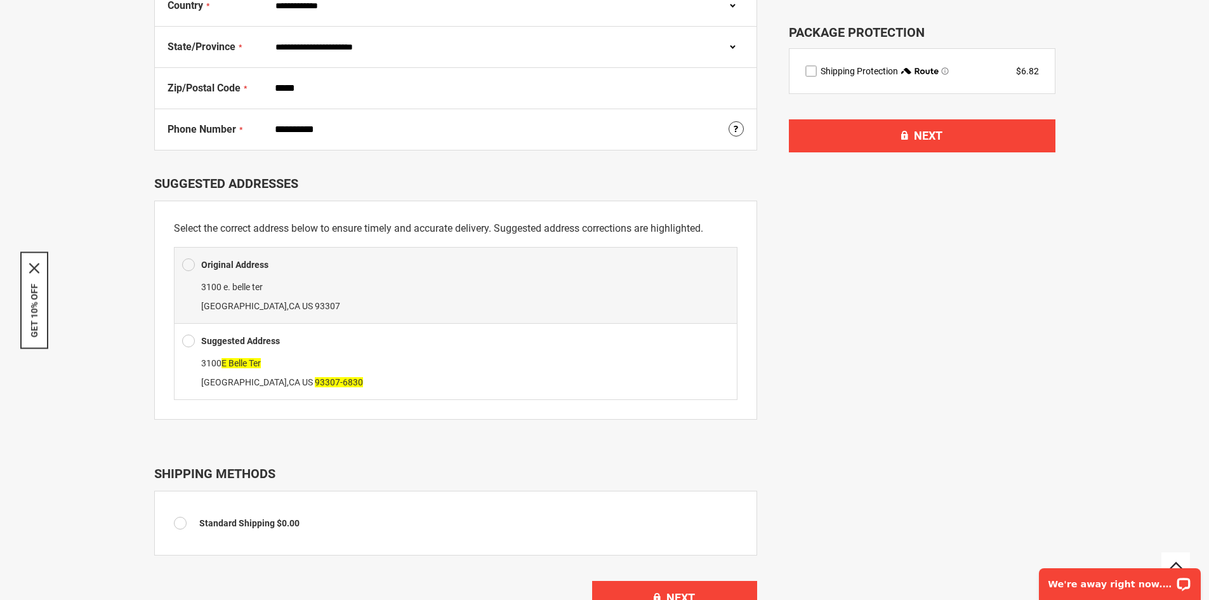 This screenshot has height=600, width=1209. Describe the element at coordinates (241, 363) in the screenshot. I see `span: E Belle Ter` at that location.